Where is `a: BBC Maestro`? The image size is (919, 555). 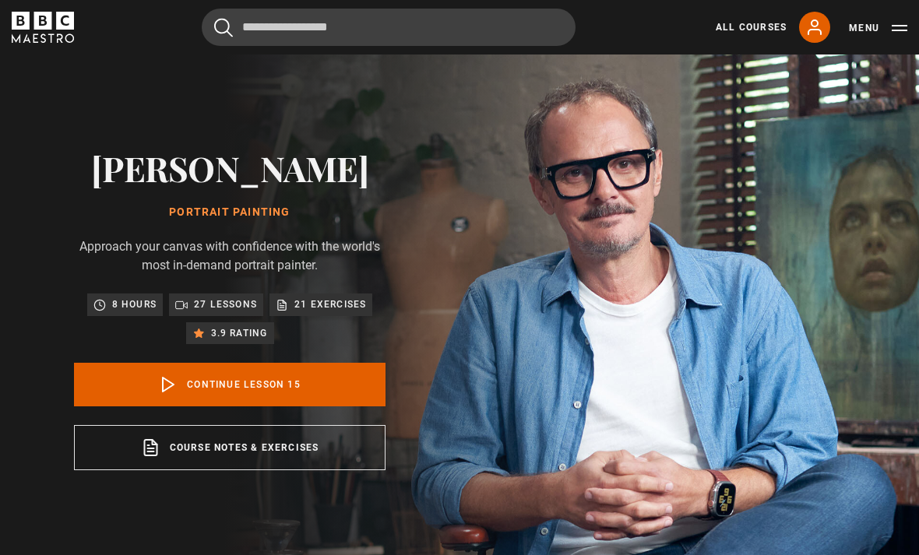
a: BBC Maestro is located at coordinates (43, 27).